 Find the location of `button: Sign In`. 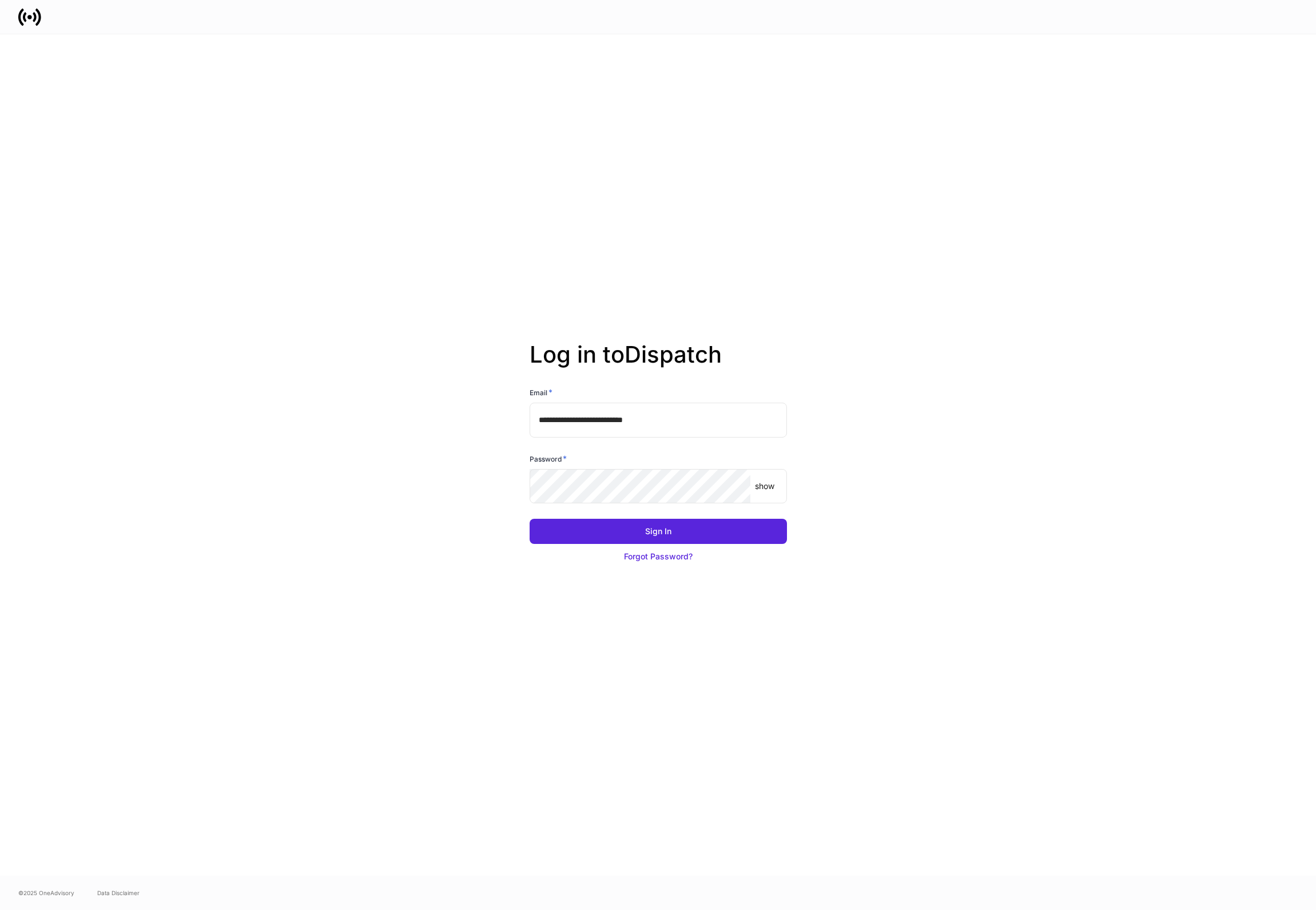

button: Sign In is located at coordinates (658, 532).